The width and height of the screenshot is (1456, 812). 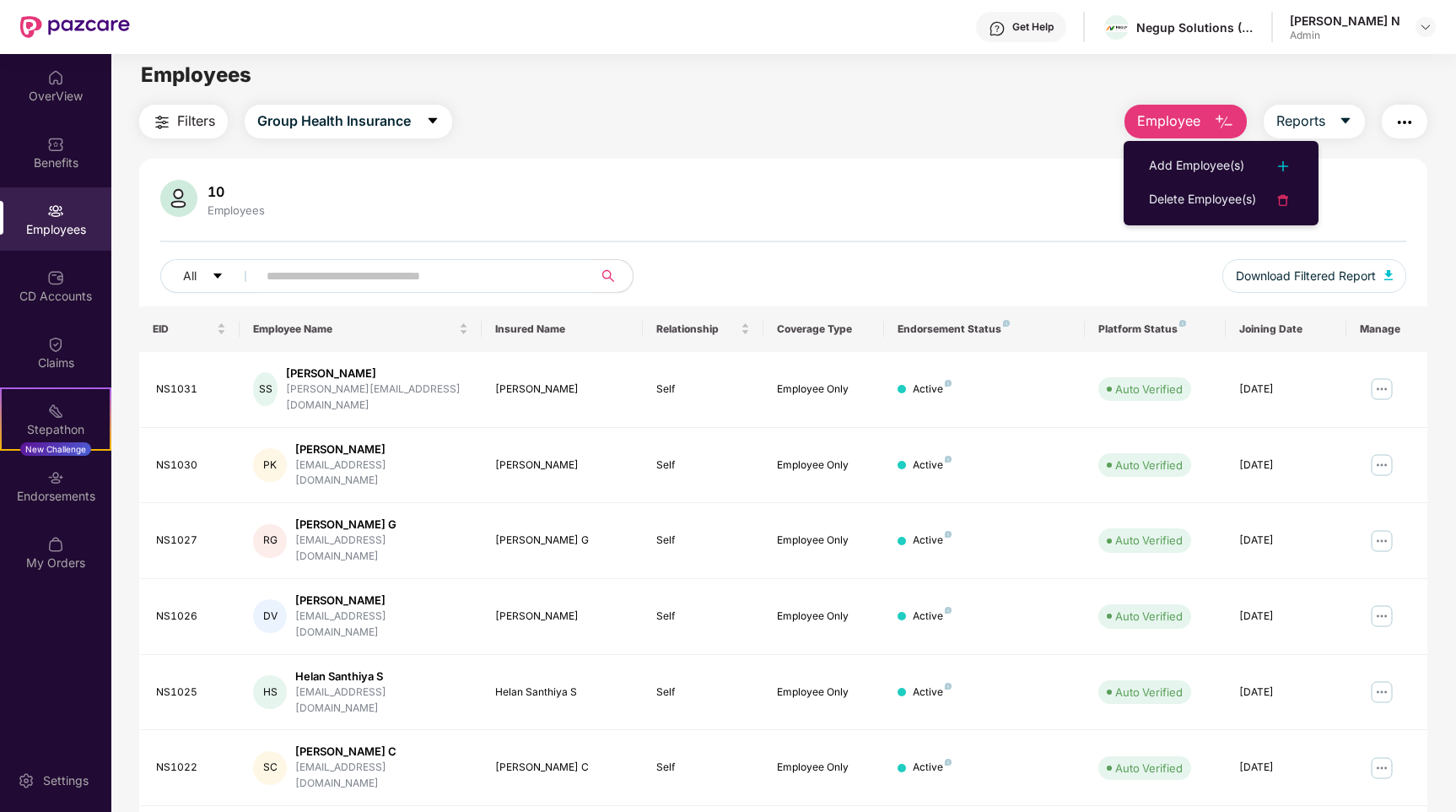 I want to click on th: EID, so click(x=189, y=329).